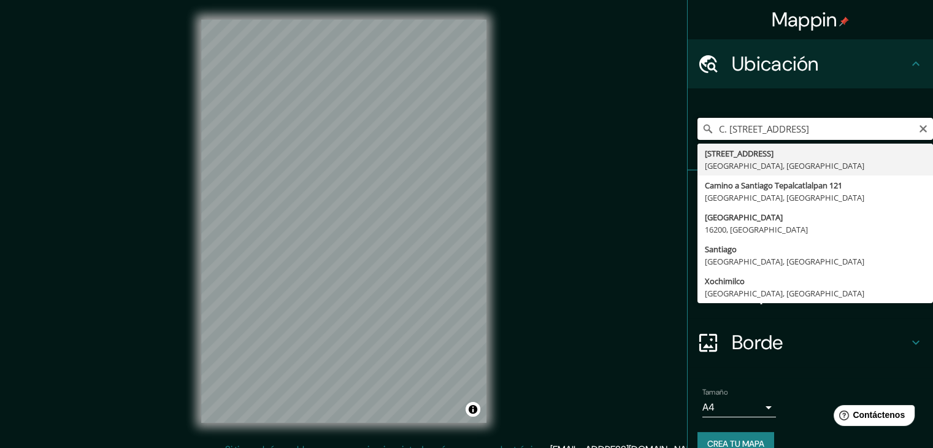 The width and height of the screenshot is (933, 448). What do you see at coordinates (775, 64) in the screenshot?
I see `font: Ubicación` at bounding box center [775, 64].